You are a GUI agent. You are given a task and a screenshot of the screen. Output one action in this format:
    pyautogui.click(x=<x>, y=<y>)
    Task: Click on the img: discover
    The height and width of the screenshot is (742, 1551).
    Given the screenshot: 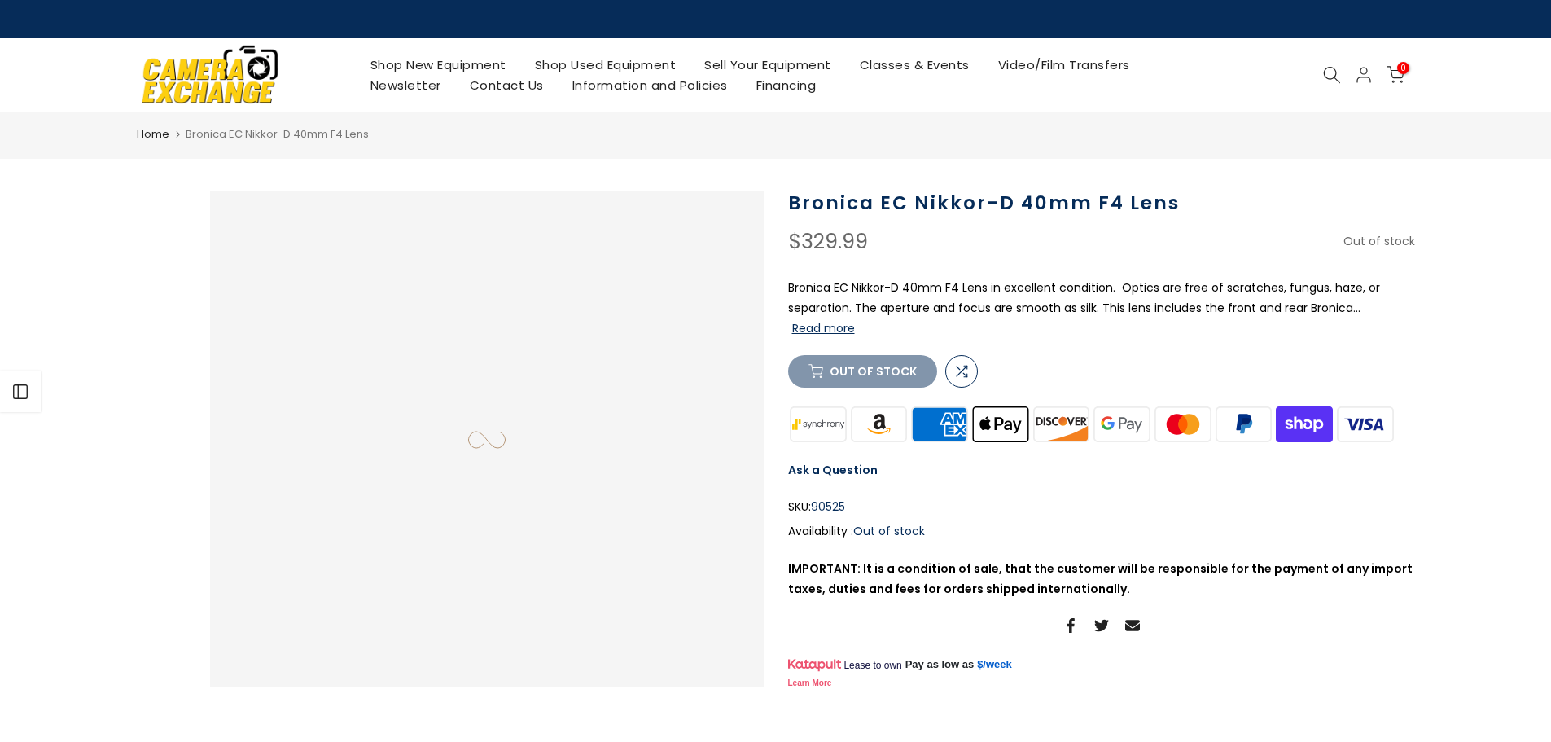 What is the action you would take?
    pyautogui.click(x=1061, y=423)
    